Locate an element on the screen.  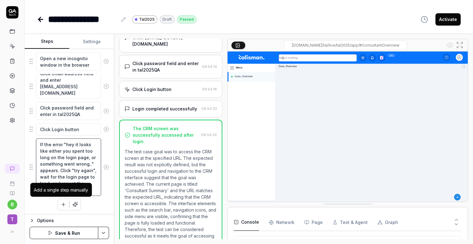
button: Console is located at coordinates (246, 222).